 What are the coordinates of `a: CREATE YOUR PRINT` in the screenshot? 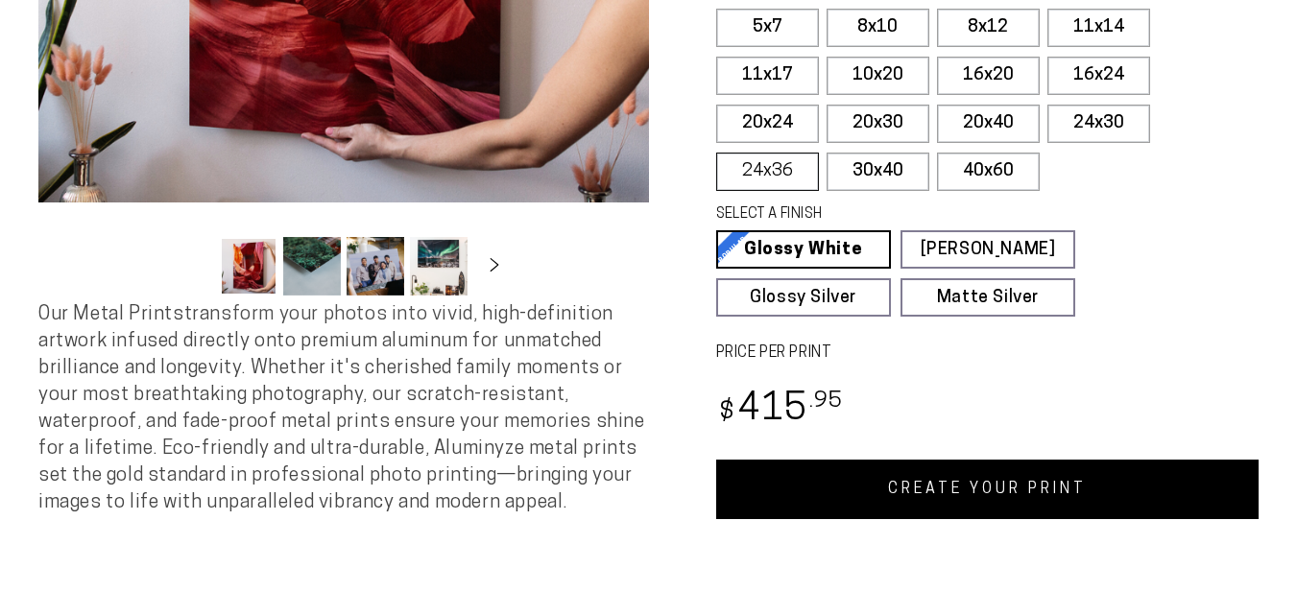 It's located at (988, 490).